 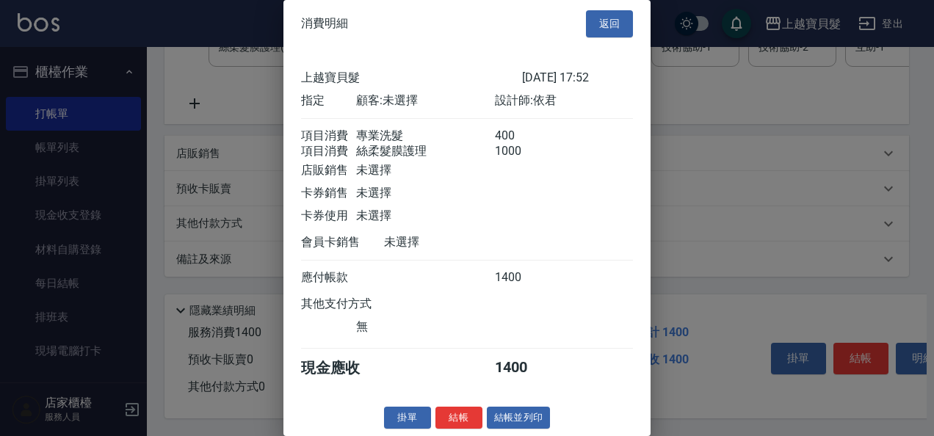 What do you see at coordinates (356, 304) in the screenshot?
I see `div: 其他支付方式` at bounding box center [356, 304].